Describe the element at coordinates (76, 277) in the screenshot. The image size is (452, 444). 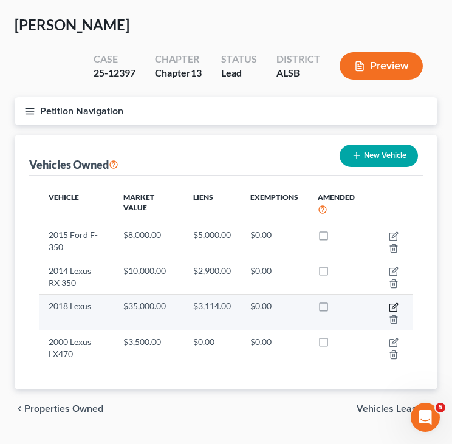
I see `td: 2014 Lexus RX 350` at that location.